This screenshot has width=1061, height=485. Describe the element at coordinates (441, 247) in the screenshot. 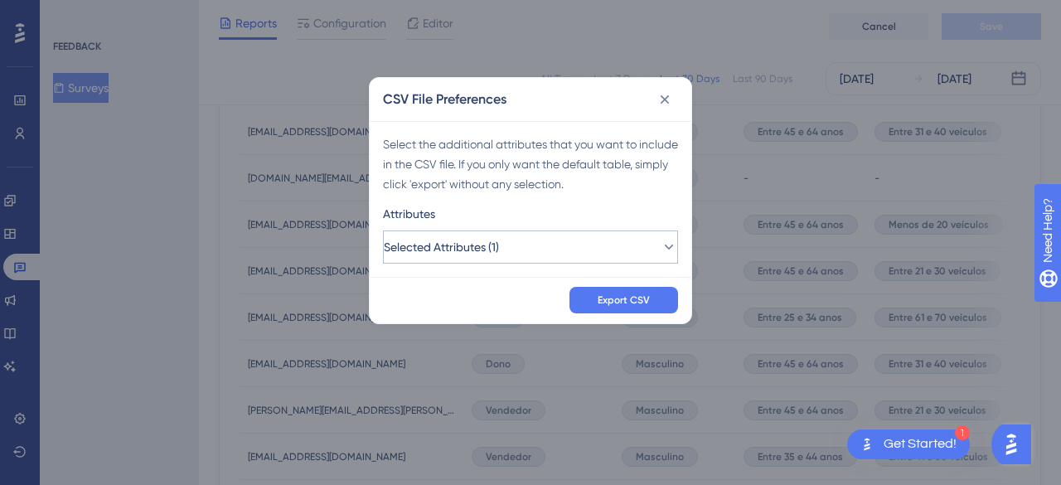

I see `span: Selected Attributes (1)` at that location.